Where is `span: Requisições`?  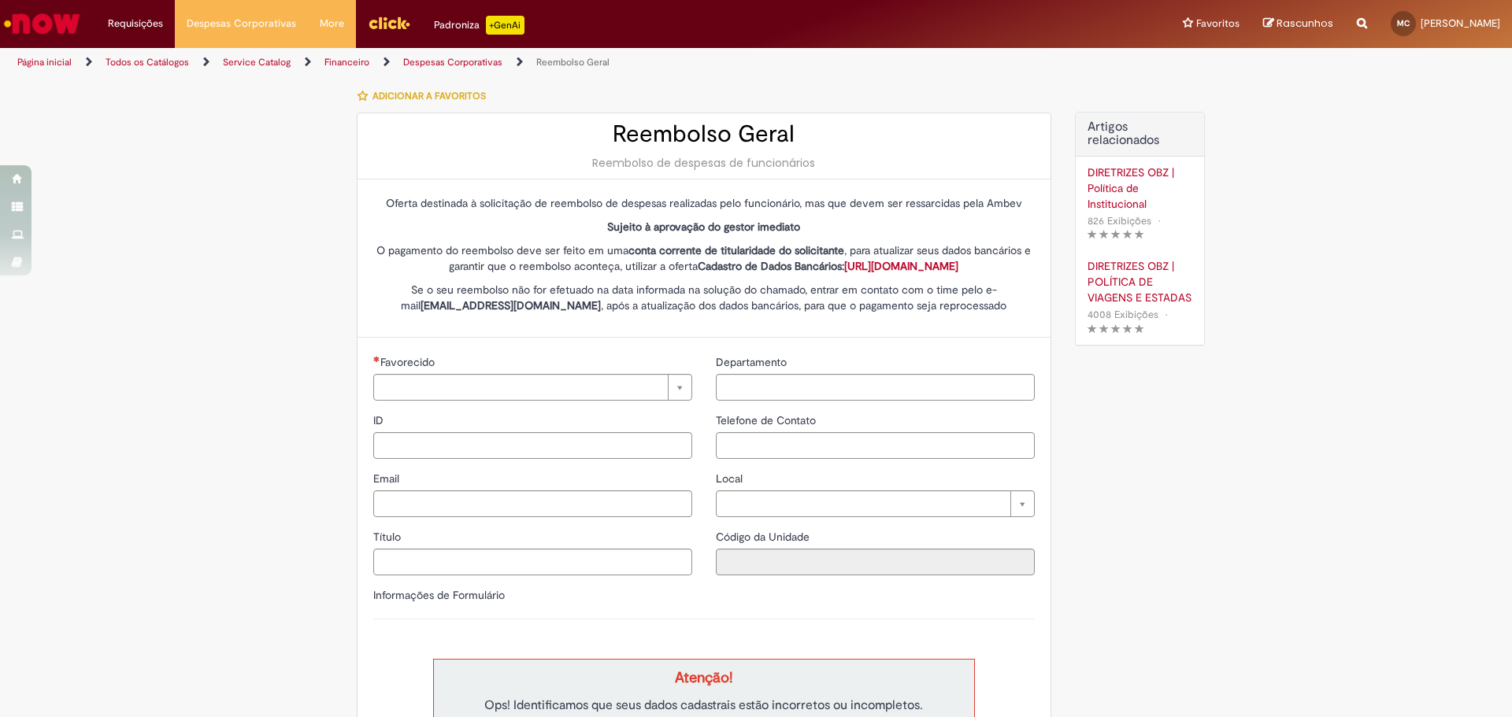
span: Requisições is located at coordinates (135, 24).